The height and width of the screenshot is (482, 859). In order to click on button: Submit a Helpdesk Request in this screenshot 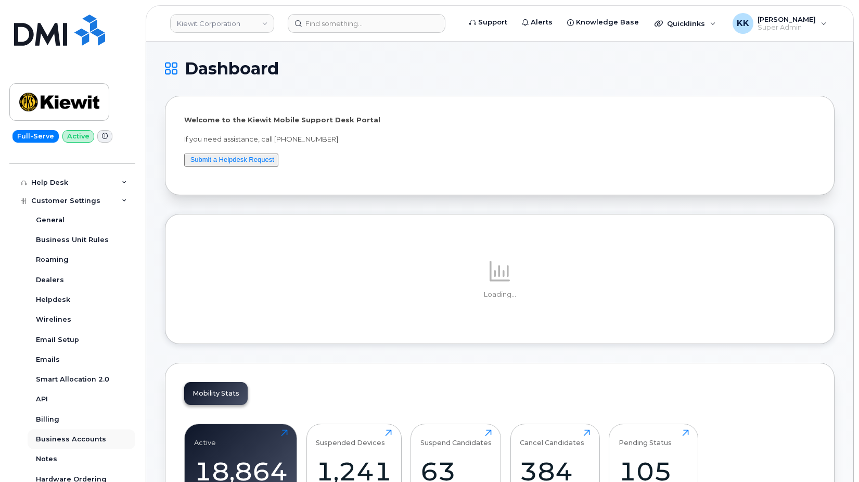, I will do `click(231, 160)`.